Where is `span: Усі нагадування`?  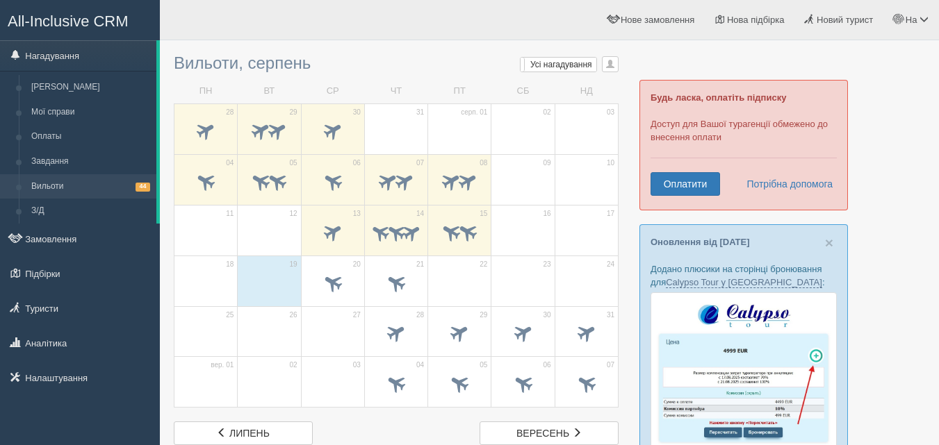 span: Усі нагадування is located at coordinates (561, 65).